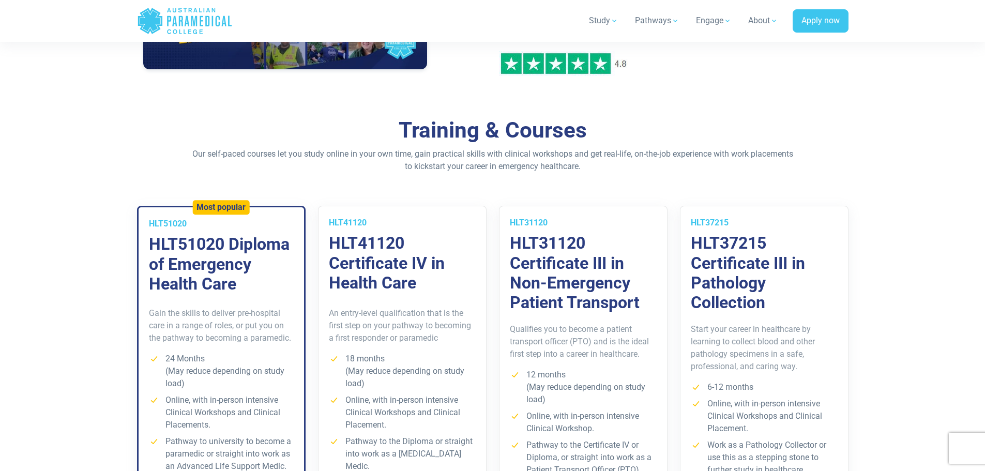  I want to click on li: 12 months (May reduce depending on study load), so click(583, 387).